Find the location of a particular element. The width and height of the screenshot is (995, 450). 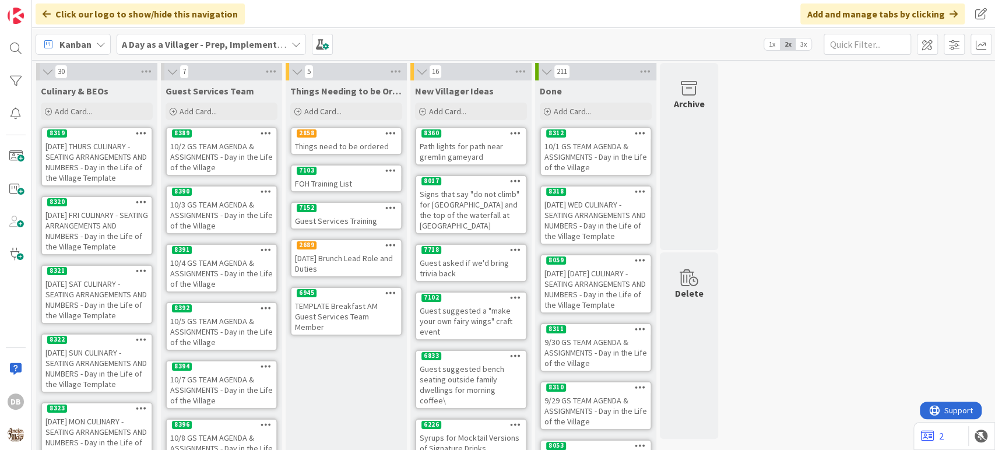

div: 7103FOH Training List is located at coordinates (346, 178).